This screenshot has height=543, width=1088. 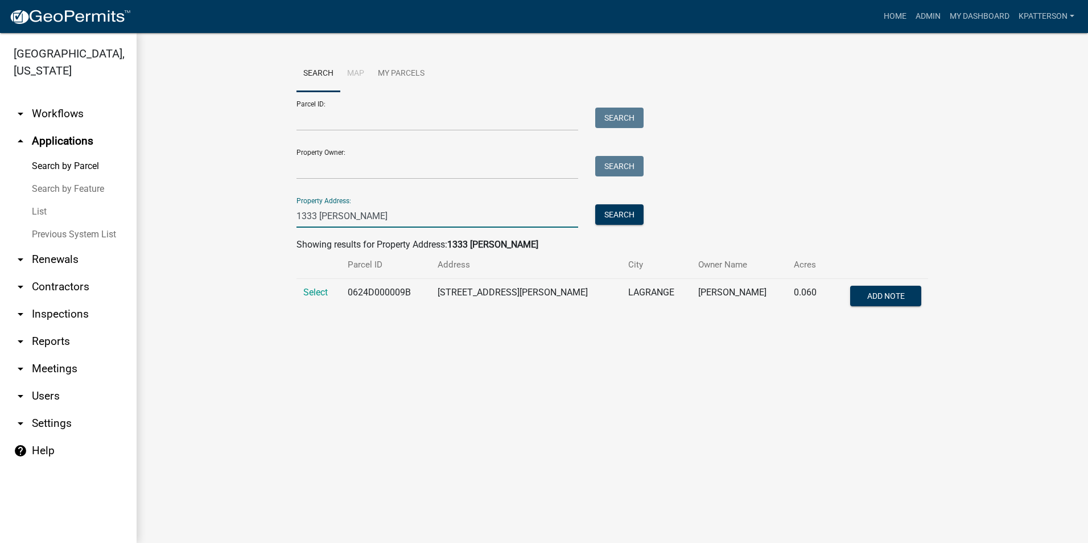 I want to click on th: Acres, so click(x=808, y=265).